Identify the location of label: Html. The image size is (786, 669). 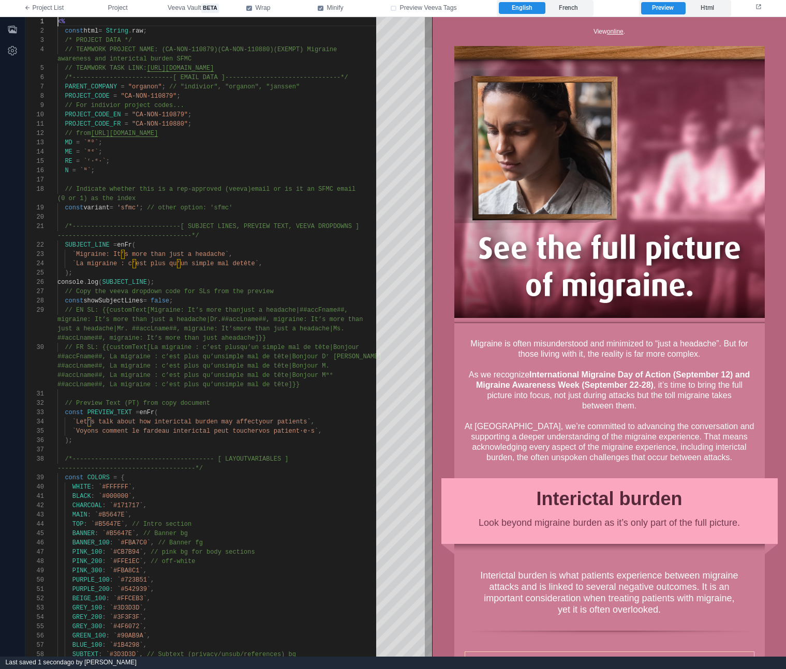
(707, 8).